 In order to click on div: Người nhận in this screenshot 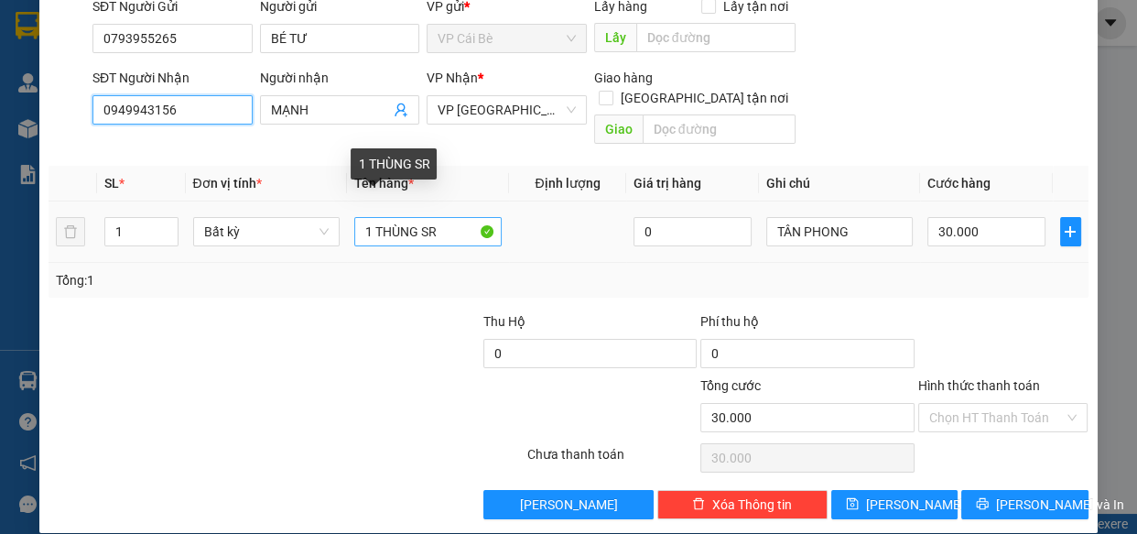, I will do `click(340, 78)`.